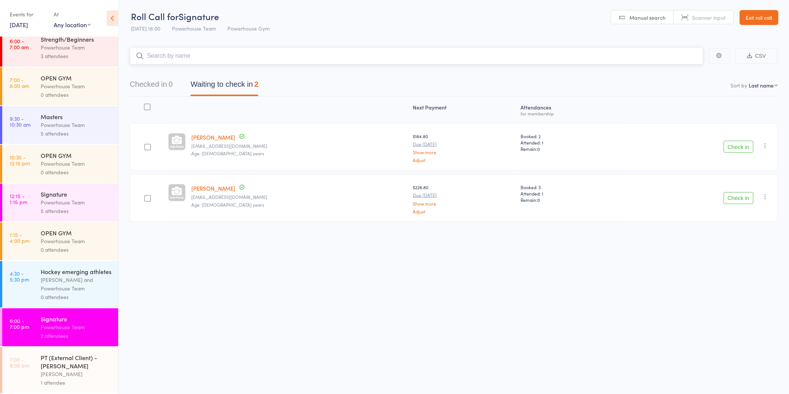 This screenshot has width=789, height=394. What do you see at coordinates (570, 113) in the screenshot?
I see `div: for membership` at bounding box center [570, 113].